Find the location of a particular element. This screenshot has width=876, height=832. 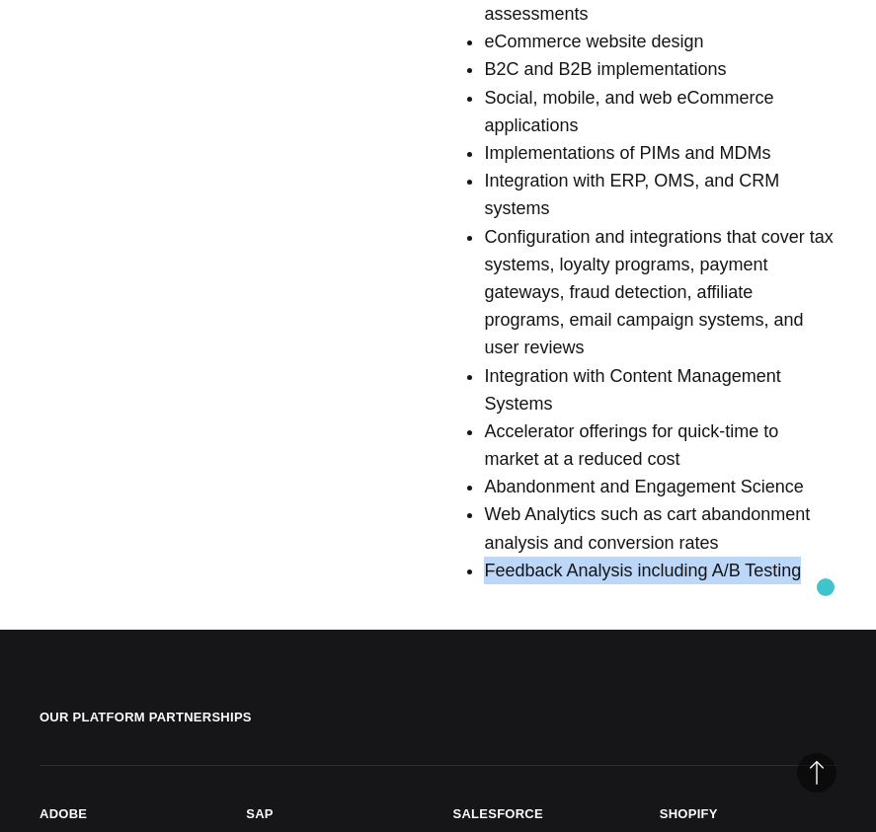

h3: Shopify is located at coordinates (688, 814).